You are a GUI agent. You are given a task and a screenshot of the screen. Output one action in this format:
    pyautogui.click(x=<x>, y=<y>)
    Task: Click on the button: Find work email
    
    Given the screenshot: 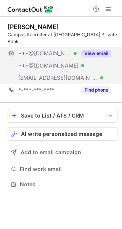 What is the action you would take?
    pyautogui.click(x=62, y=169)
    